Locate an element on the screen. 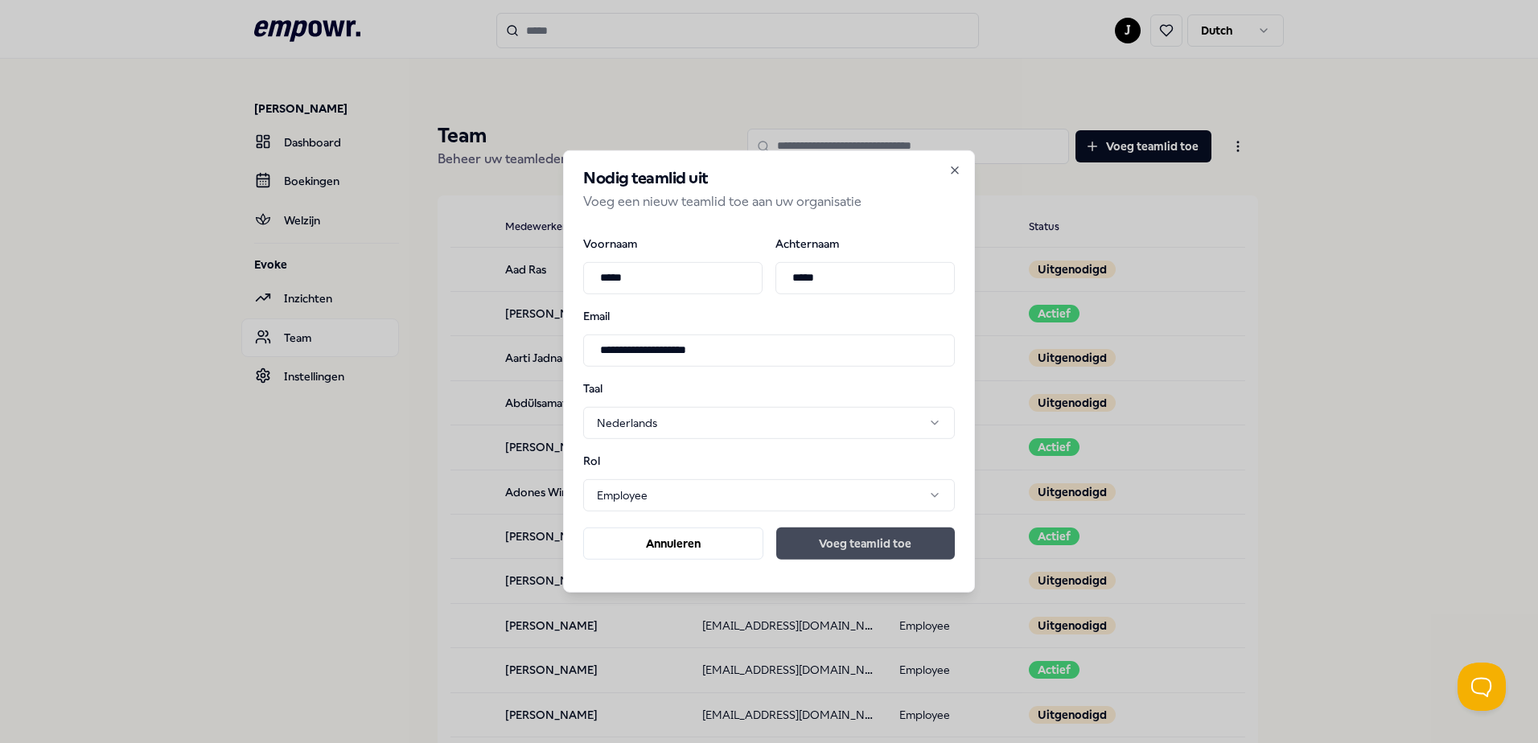 This screenshot has width=1538, height=743. button: Voeg teamlid toe is located at coordinates (866, 544).